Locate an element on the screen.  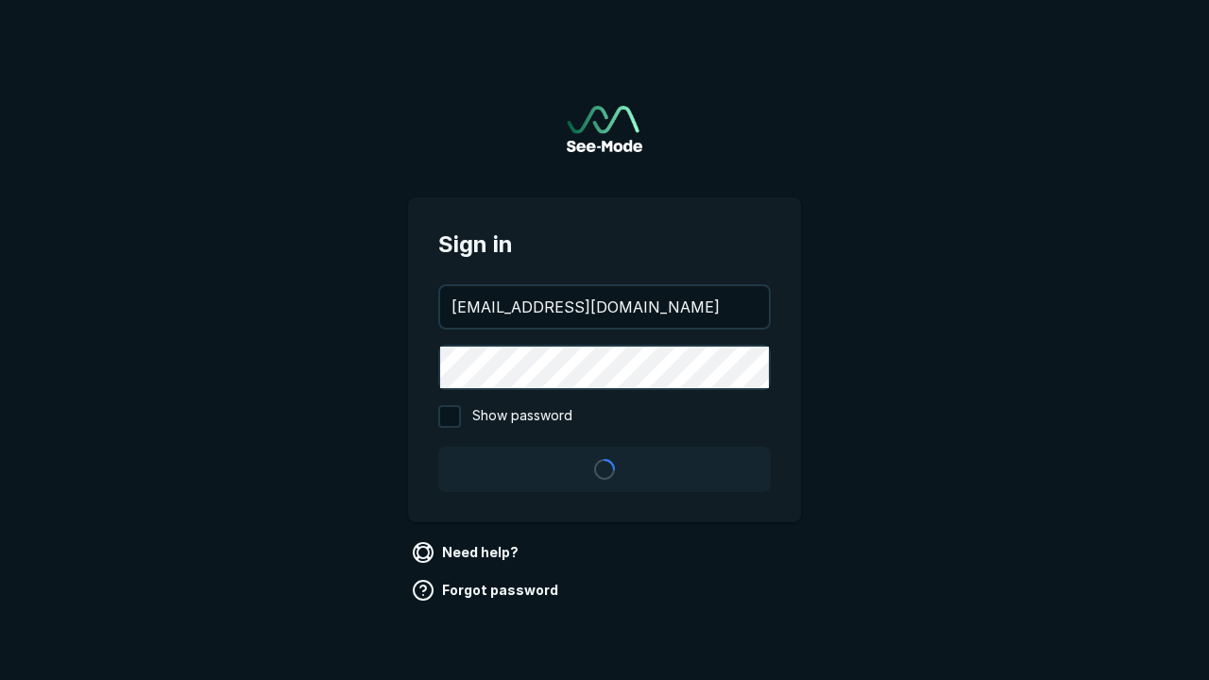
span: Sign in is located at coordinates (604, 245).